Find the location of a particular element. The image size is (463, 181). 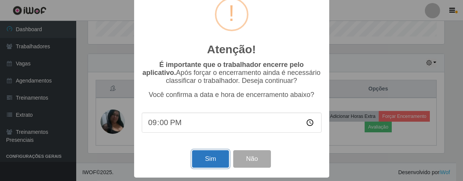

p: Você confirma a data e hora de encerramento abaixo? is located at coordinates (232, 95).